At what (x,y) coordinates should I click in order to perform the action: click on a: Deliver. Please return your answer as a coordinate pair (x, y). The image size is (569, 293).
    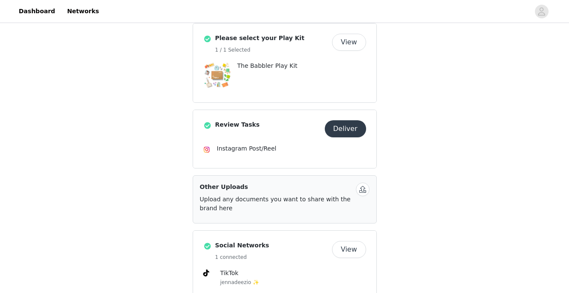
    Looking at the image, I should click on (345, 129).